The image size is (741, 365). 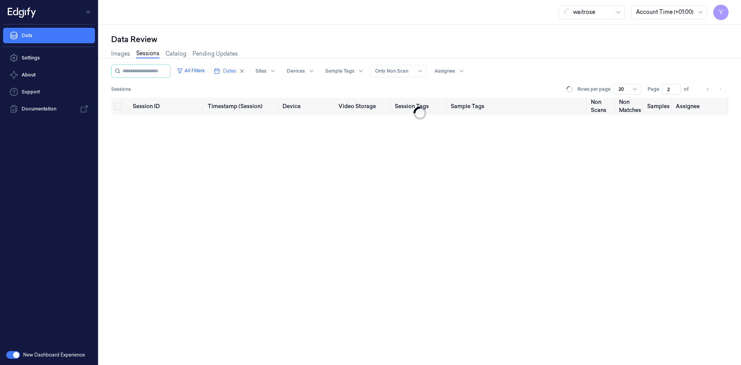 I want to click on a: Catalog, so click(x=176, y=54).